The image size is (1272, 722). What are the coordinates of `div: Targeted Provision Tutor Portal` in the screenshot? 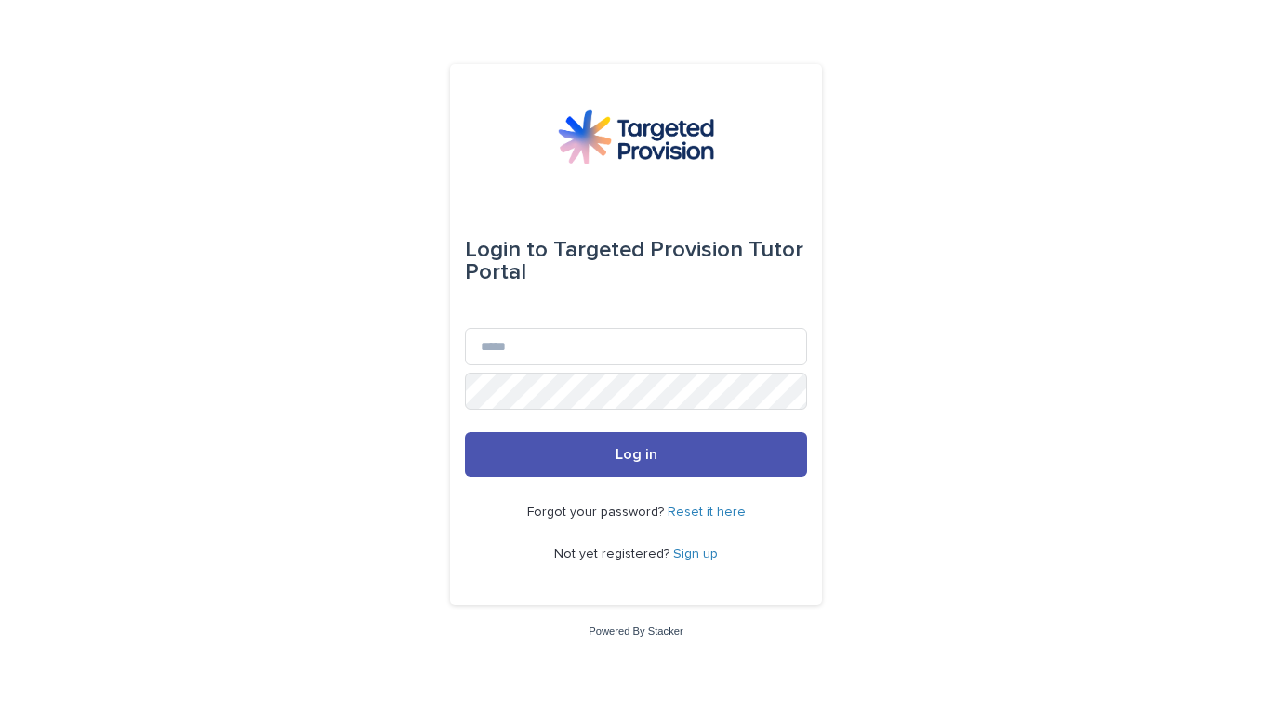 It's located at (636, 261).